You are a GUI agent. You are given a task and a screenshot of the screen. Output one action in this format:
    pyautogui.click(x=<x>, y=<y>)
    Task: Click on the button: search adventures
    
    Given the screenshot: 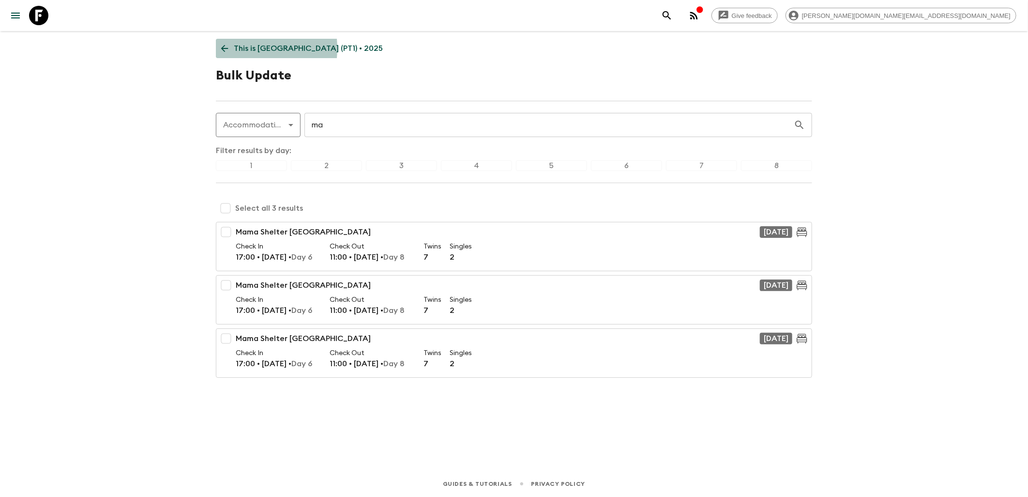 What is the action you would take?
    pyautogui.click(x=667, y=15)
    